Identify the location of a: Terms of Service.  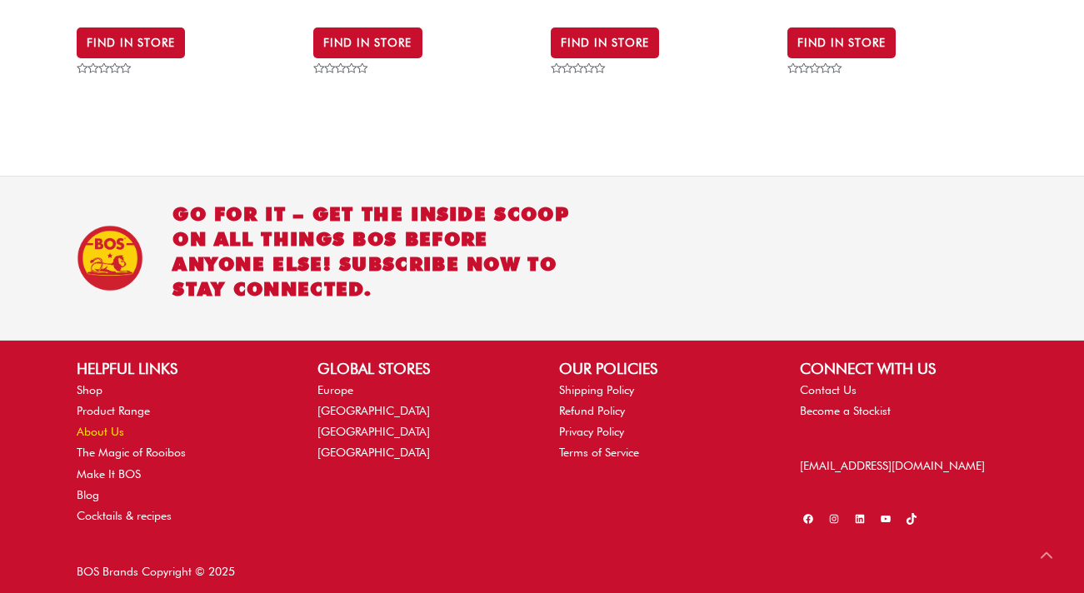
(599, 453).